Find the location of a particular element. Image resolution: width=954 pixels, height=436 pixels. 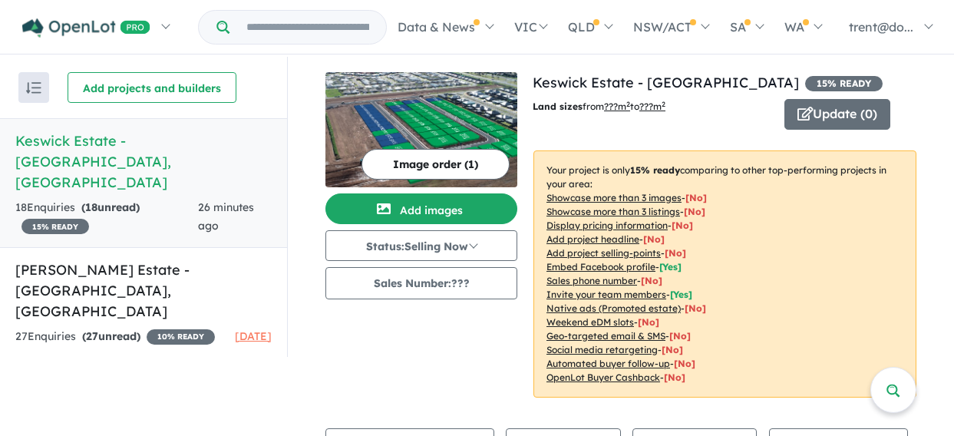

button: Add images is located at coordinates (421, 209).